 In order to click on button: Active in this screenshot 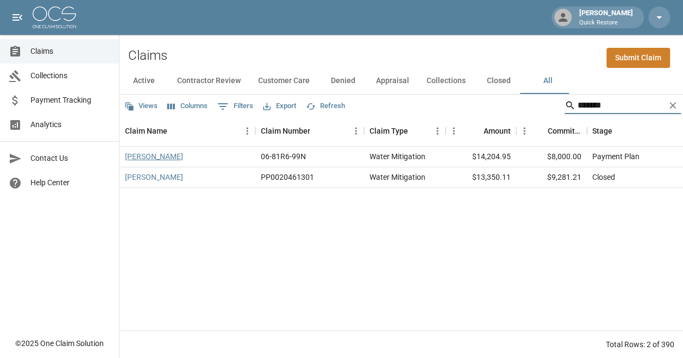, I will do `click(144, 81)`.